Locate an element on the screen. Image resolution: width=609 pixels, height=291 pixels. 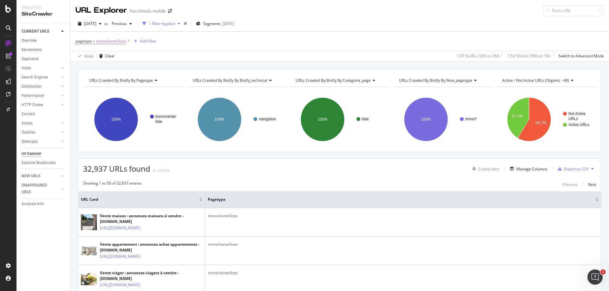
button: Switch to Advanced Mode is located at coordinates (580, 56).